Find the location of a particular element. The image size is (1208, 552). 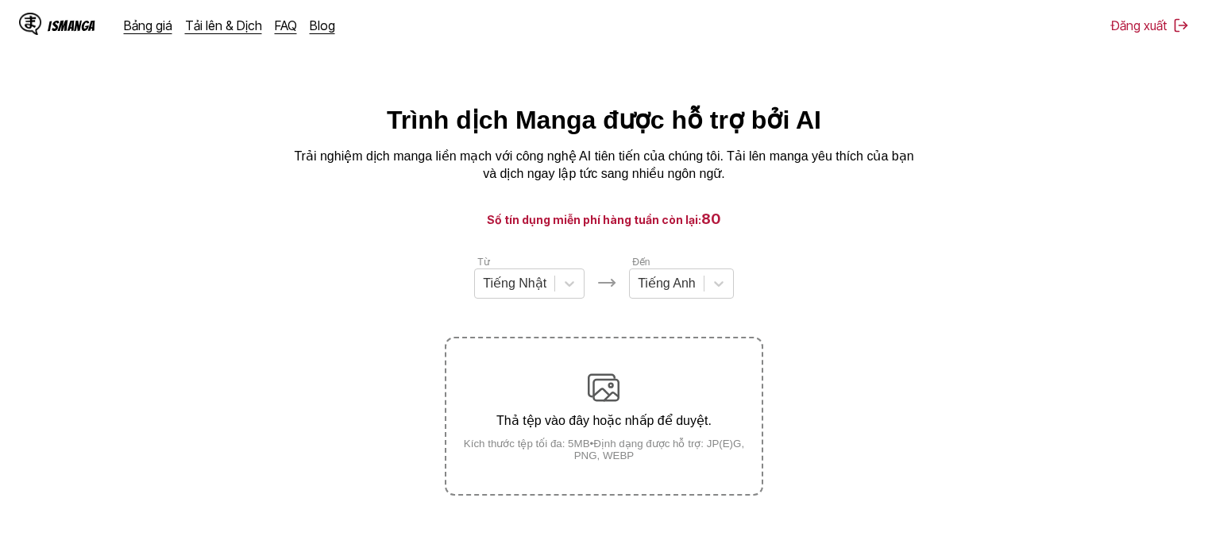

a: Bảng giá is located at coordinates (148, 25).